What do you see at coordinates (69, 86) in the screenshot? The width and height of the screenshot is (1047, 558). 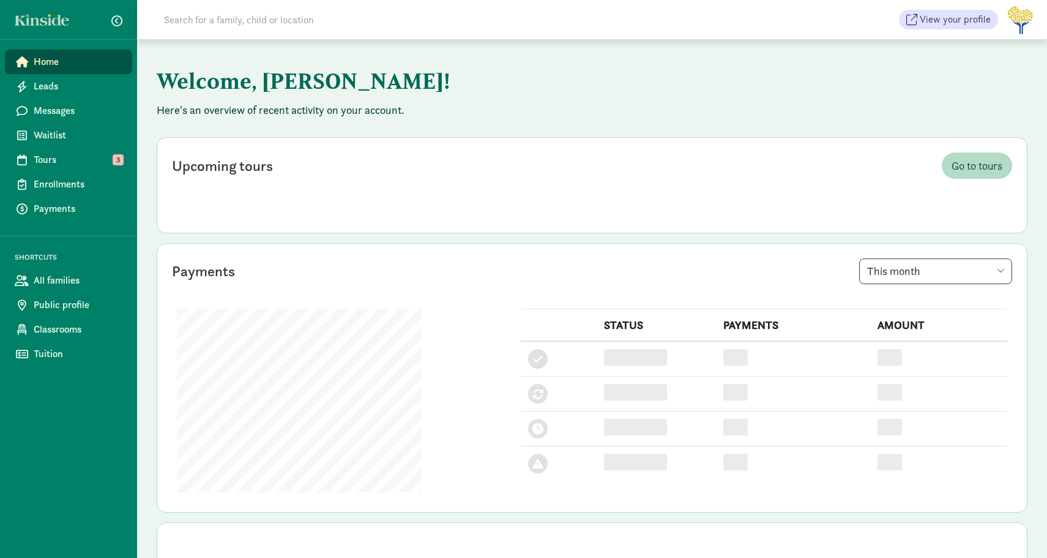 I see `a: Leads` at bounding box center [69, 86].